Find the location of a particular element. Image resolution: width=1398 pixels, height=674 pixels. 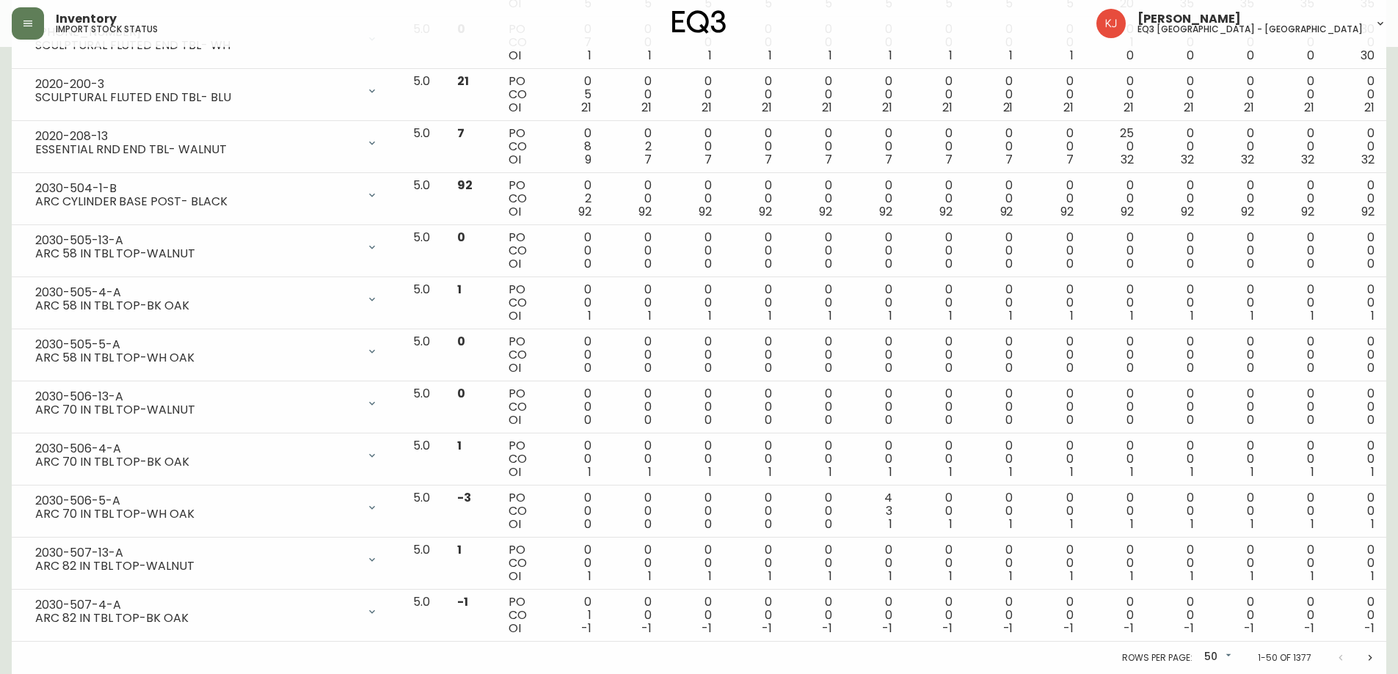

div: ARC 70 IN TBL TOP-BK OAK is located at coordinates (196, 462).